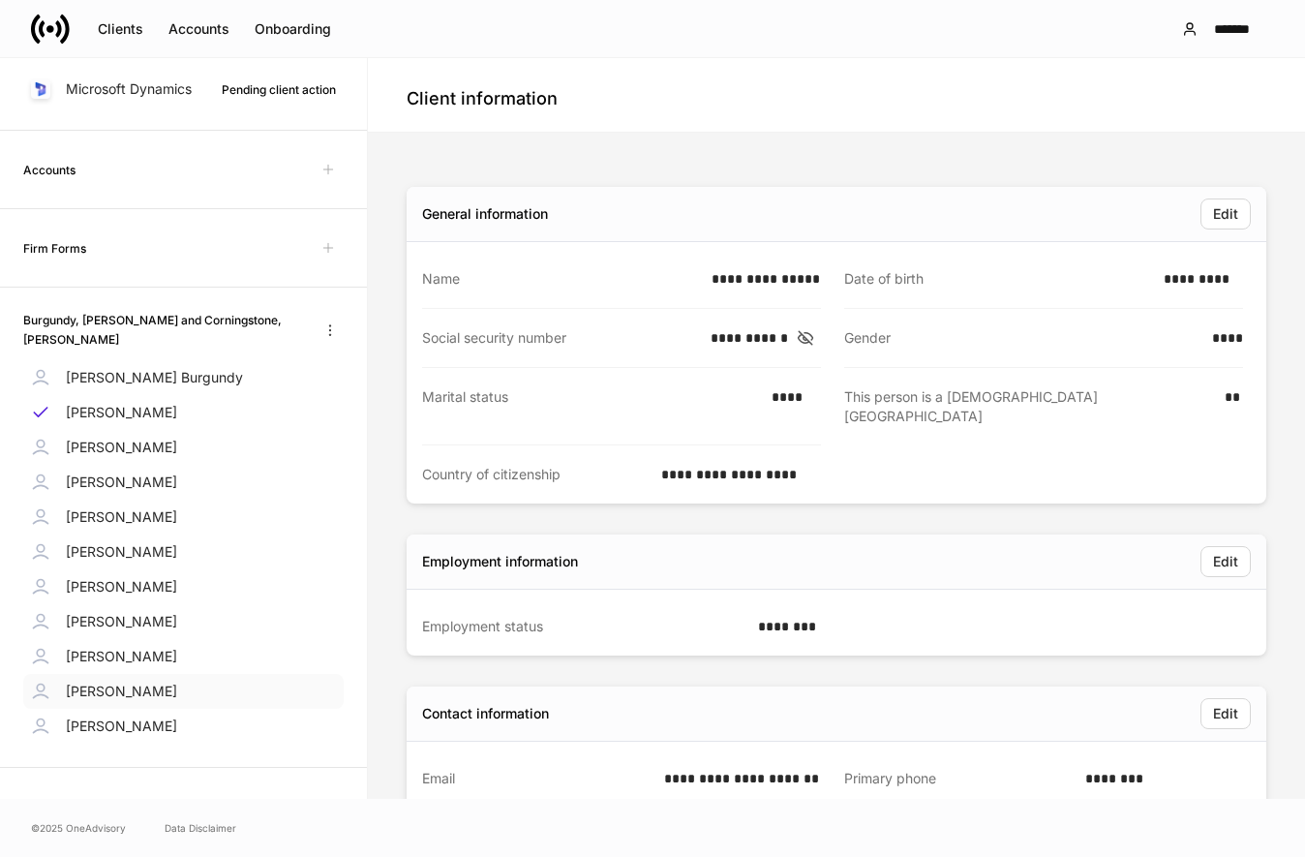 Image resolution: width=1305 pixels, height=857 pixels. I want to click on button: Onboarding, so click(292, 29).